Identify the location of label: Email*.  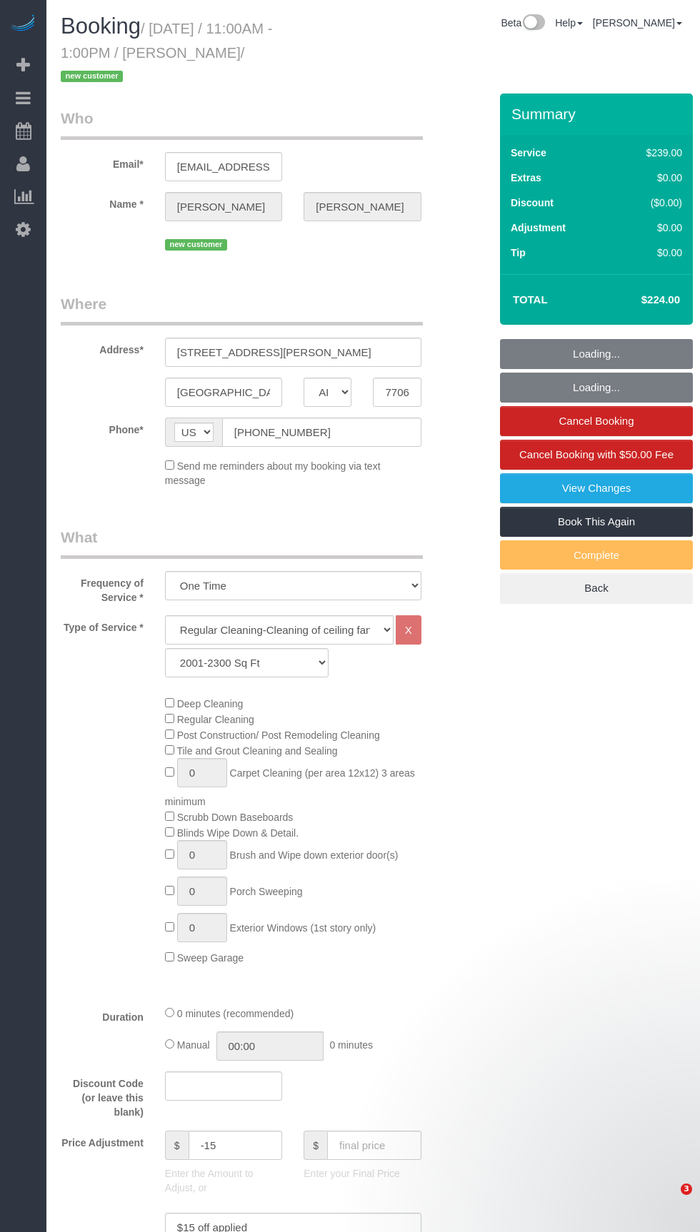
(102, 161).